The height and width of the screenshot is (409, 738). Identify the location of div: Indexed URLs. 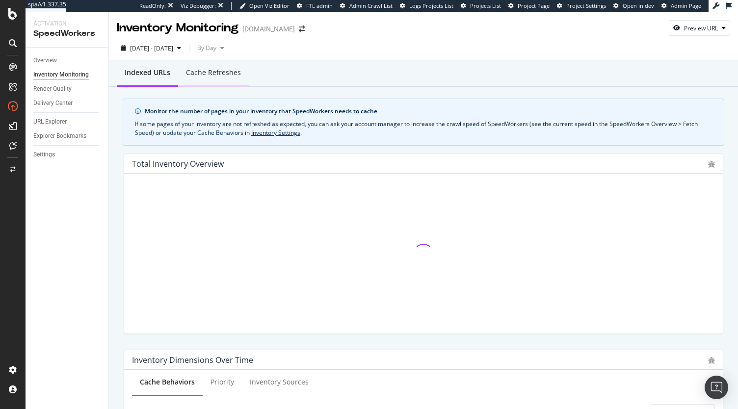
(147, 73).